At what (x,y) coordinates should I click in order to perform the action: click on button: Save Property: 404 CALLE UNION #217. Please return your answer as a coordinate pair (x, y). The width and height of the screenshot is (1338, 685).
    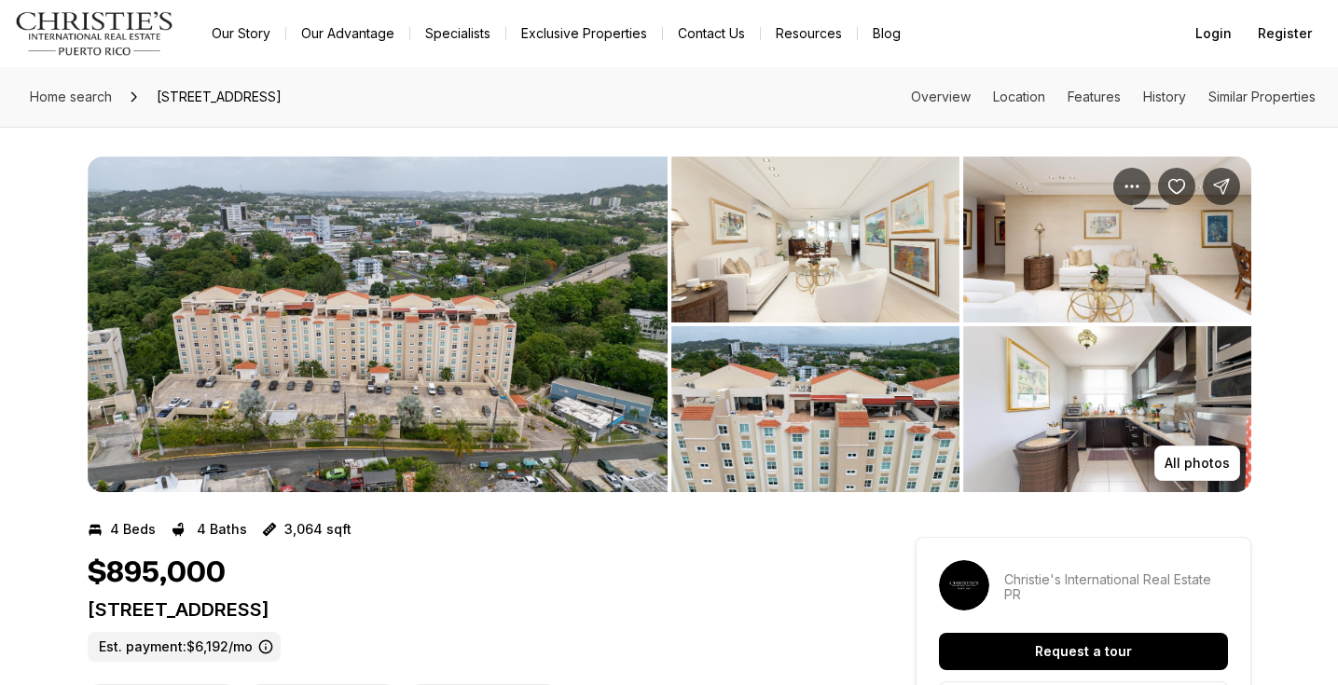
    Looking at the image, I should click on (1176, 186).